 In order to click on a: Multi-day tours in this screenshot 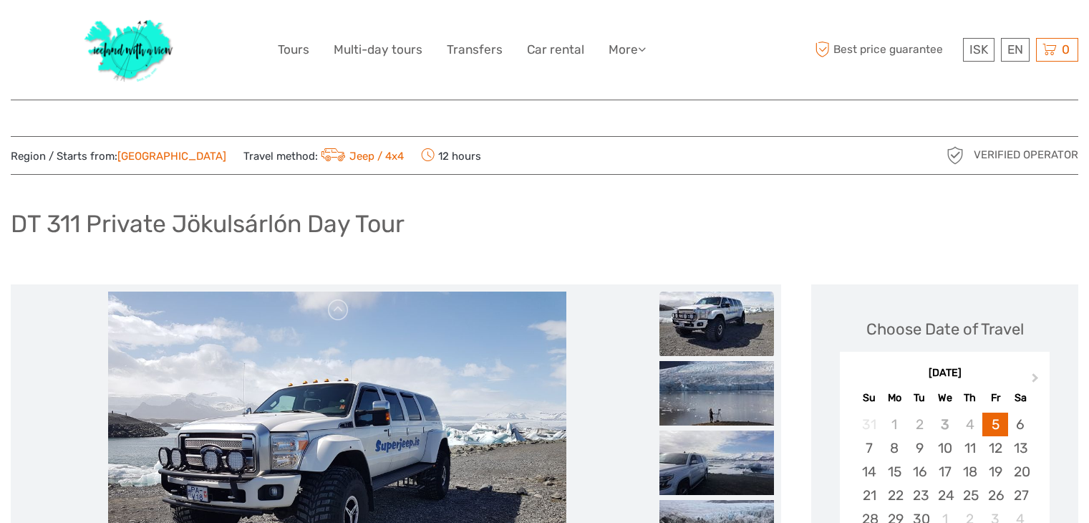, I will do `click(378, 49)`.